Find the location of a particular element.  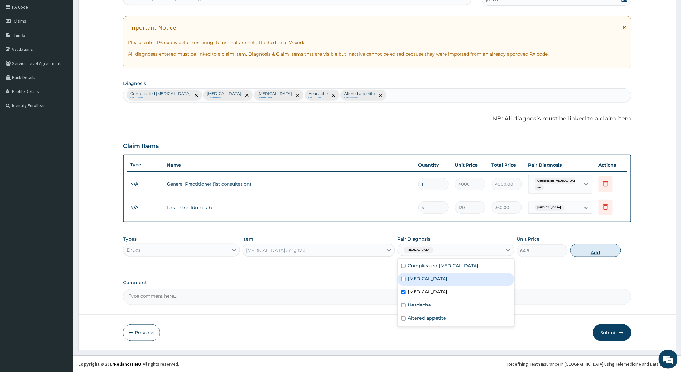

label: Unit Price is located at coordinates (529, 239).